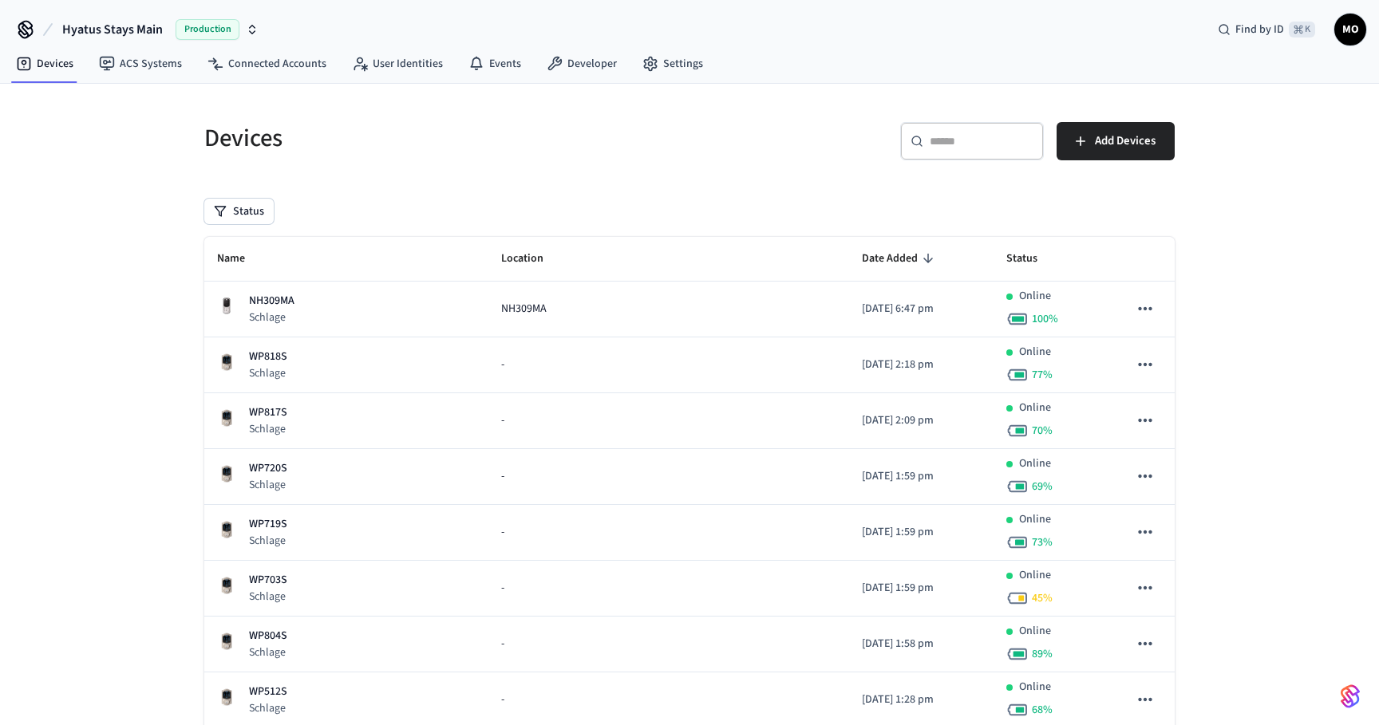  Describe the element at coordinates (442, 138) in the screenshot. I see `h5: Devices` at that location.